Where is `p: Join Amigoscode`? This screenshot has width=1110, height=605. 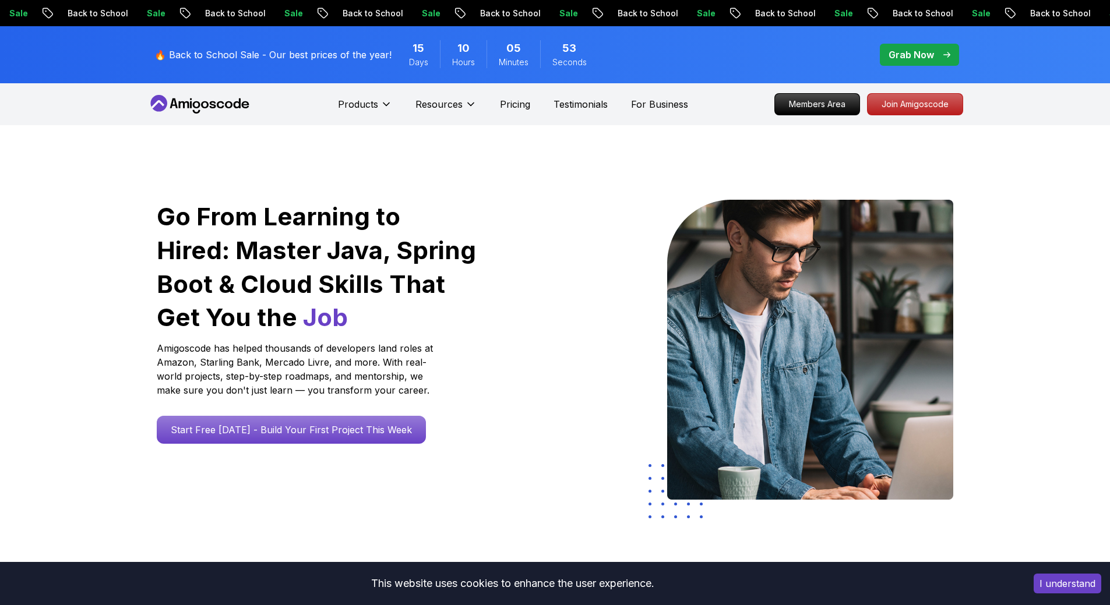 p: Join Amigoscode is located at coordinates (914, 104).